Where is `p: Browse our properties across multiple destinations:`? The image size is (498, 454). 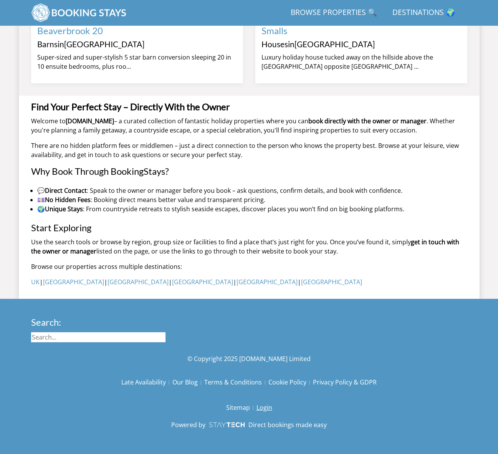
p: Browse our properties across multiple destinations: is located at coordinates (249, 266).